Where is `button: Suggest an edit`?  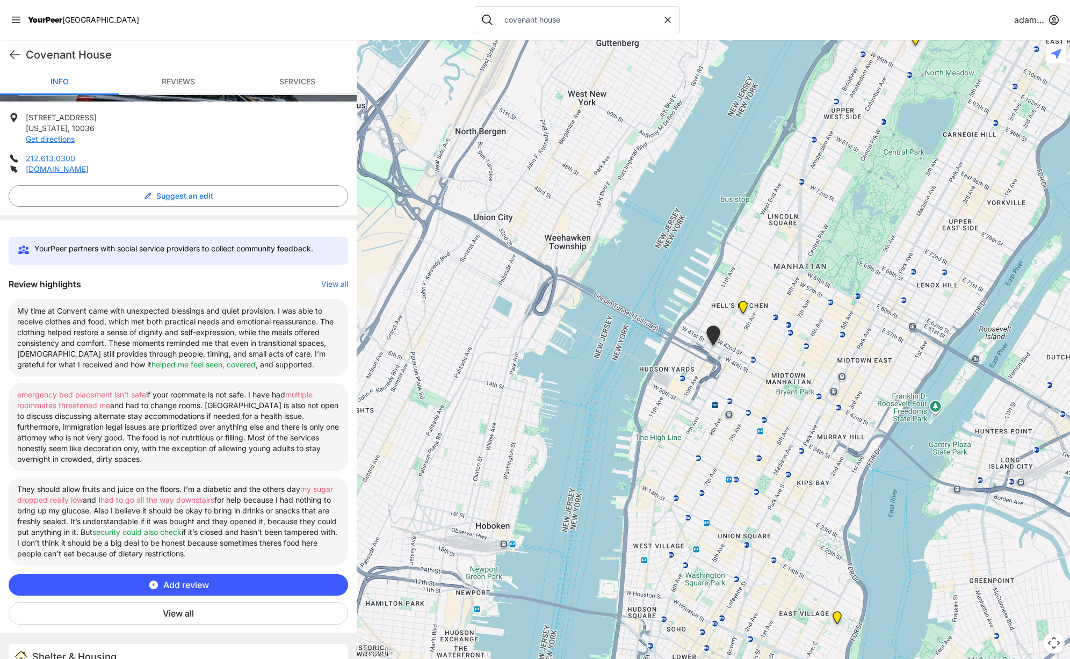
button: Suggest an edit is located at coordinates (178, 196).